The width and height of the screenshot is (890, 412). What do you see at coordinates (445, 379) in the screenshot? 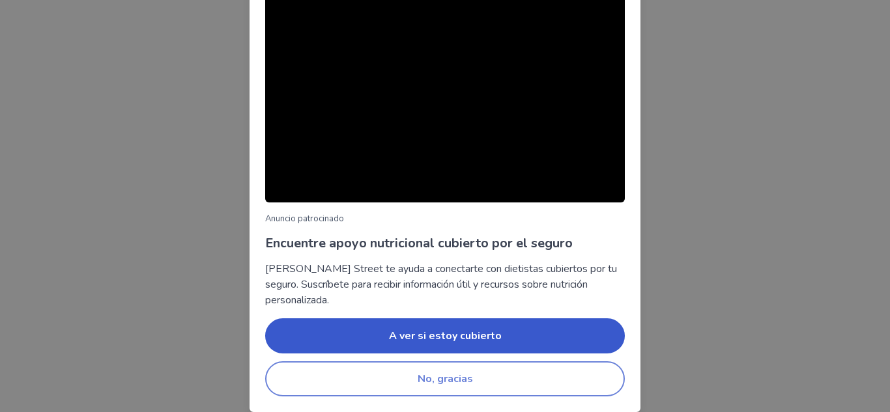
I see `button: No, gracias` at bounding box center [445, 379].